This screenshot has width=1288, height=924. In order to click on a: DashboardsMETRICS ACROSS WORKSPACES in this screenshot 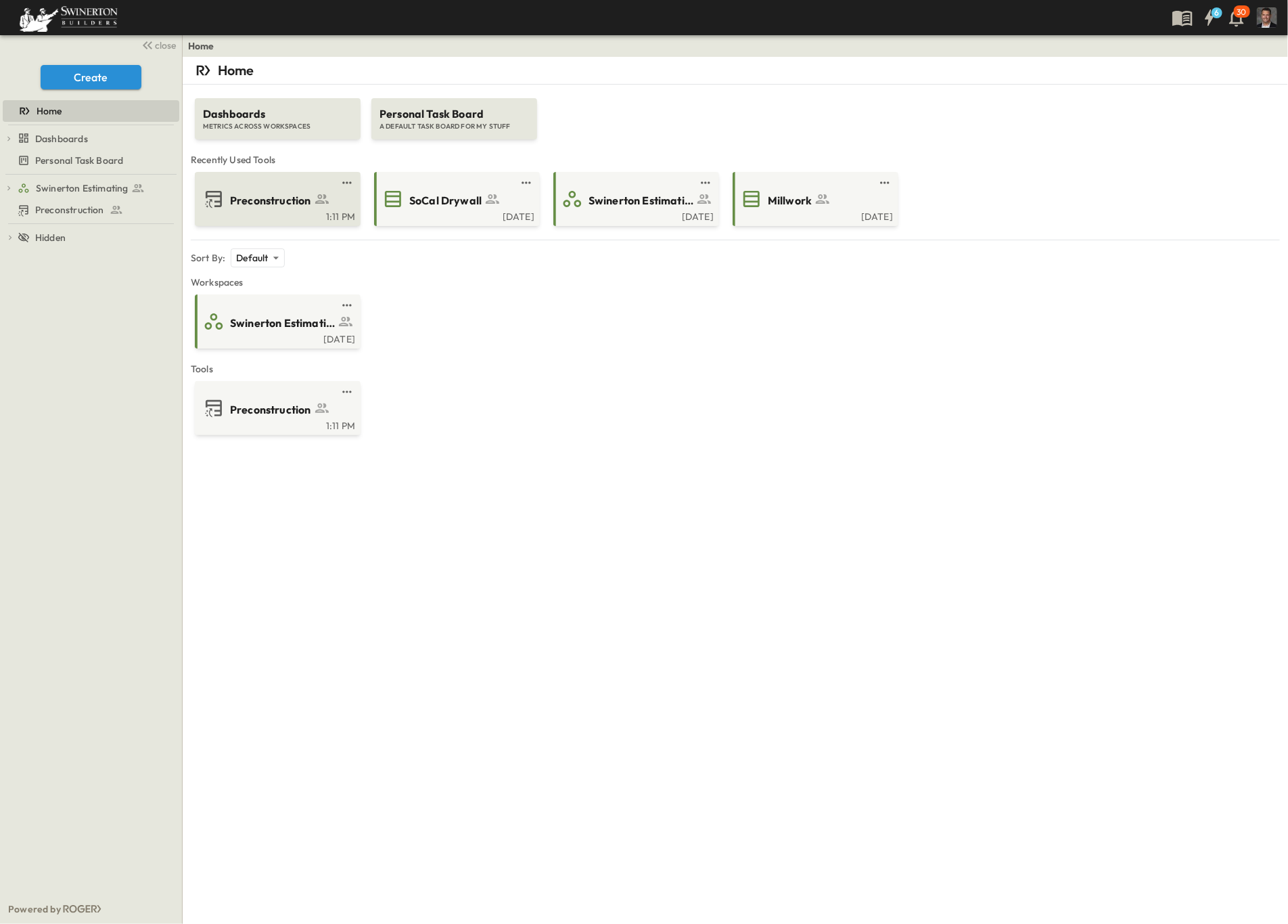, I will do `click(277, 111)`.